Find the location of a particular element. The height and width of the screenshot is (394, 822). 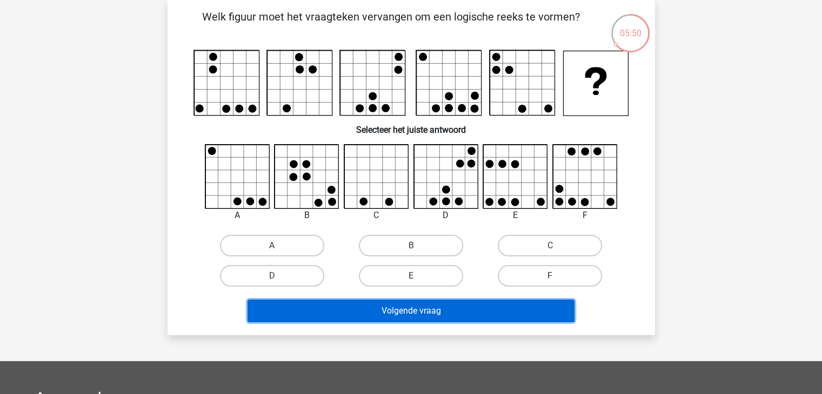

p: Welk figuur moet het vraagteken vervangen om een logische reeks te vormen? is located at coordinates (391, 25).